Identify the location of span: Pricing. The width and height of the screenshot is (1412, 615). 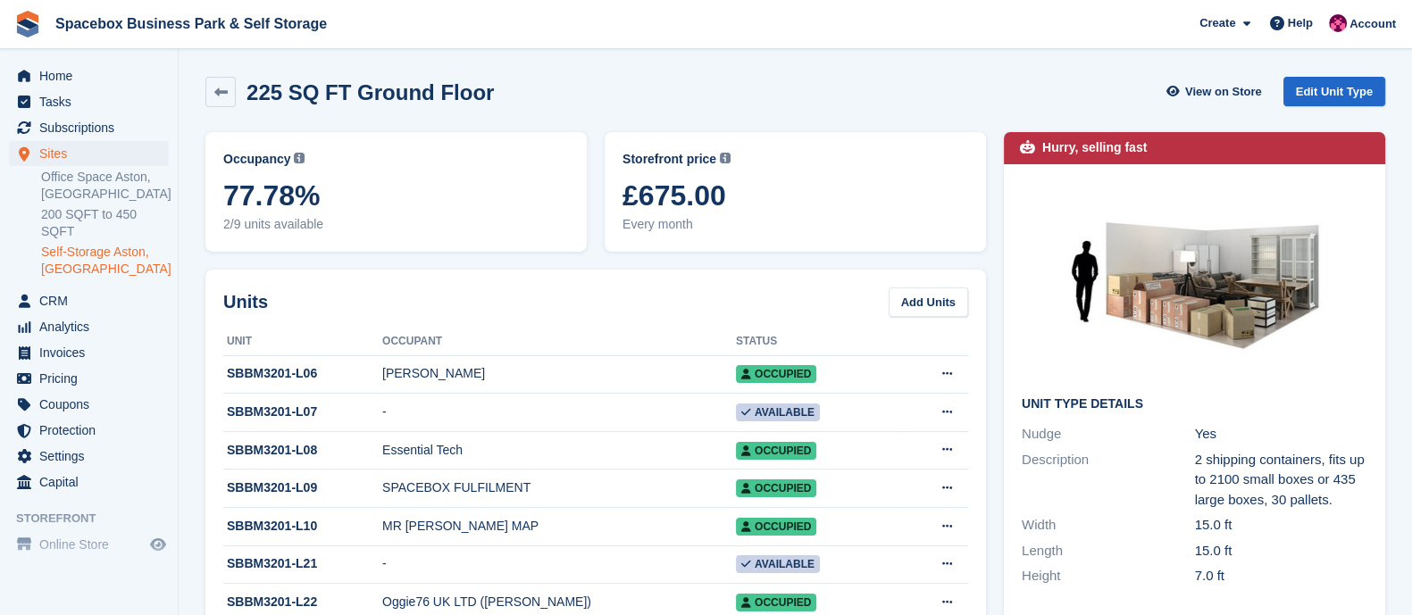
(93, 379).